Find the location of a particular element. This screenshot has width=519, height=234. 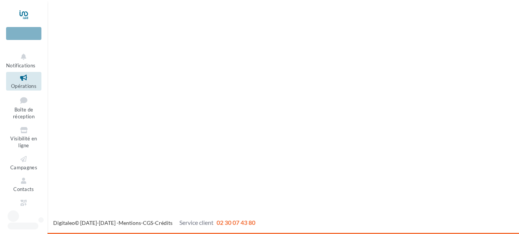

a: Mentions is located at coordinates (130, 222).